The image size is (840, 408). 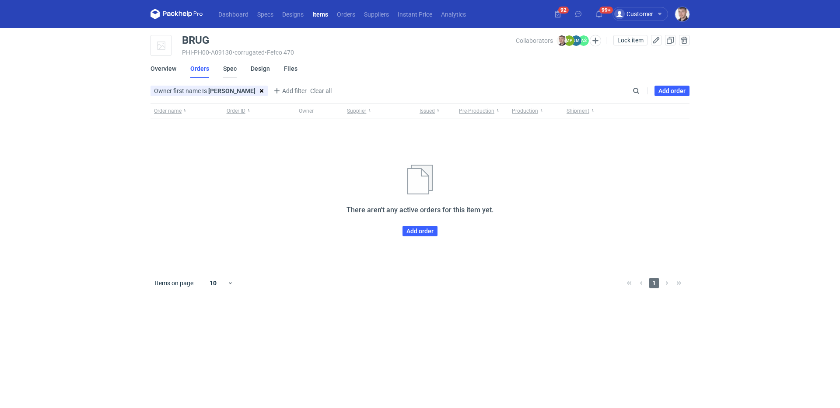 I want to click on span: Collaborators, so click(x=534, y=41).